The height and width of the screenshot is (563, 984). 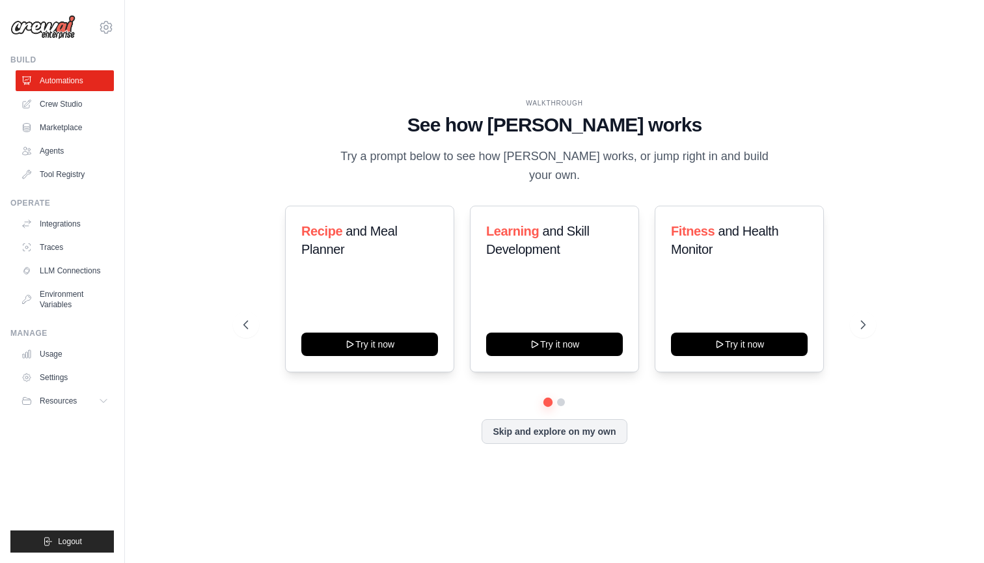 What do you see at coordinates (62, 333) in the screenshot?
I see `div: Manage` at bounding box center [62, 333].